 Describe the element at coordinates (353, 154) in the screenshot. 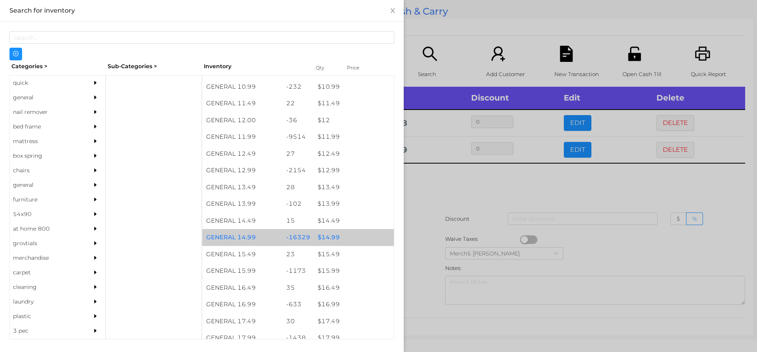

I see `div: $ 12.49` at that location.